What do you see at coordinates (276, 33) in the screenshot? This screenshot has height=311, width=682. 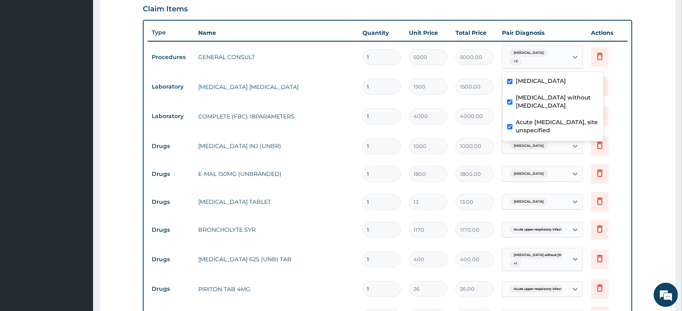 I see `th: Name` at bounding box center [276, 33].